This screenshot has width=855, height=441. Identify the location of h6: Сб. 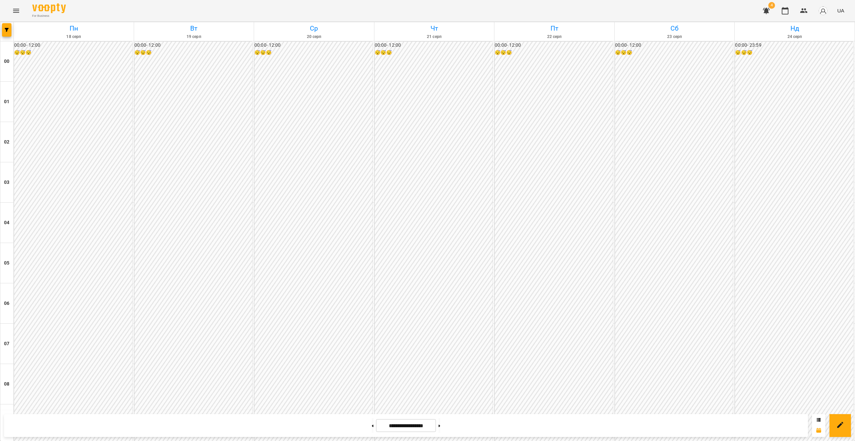
(675, 28).